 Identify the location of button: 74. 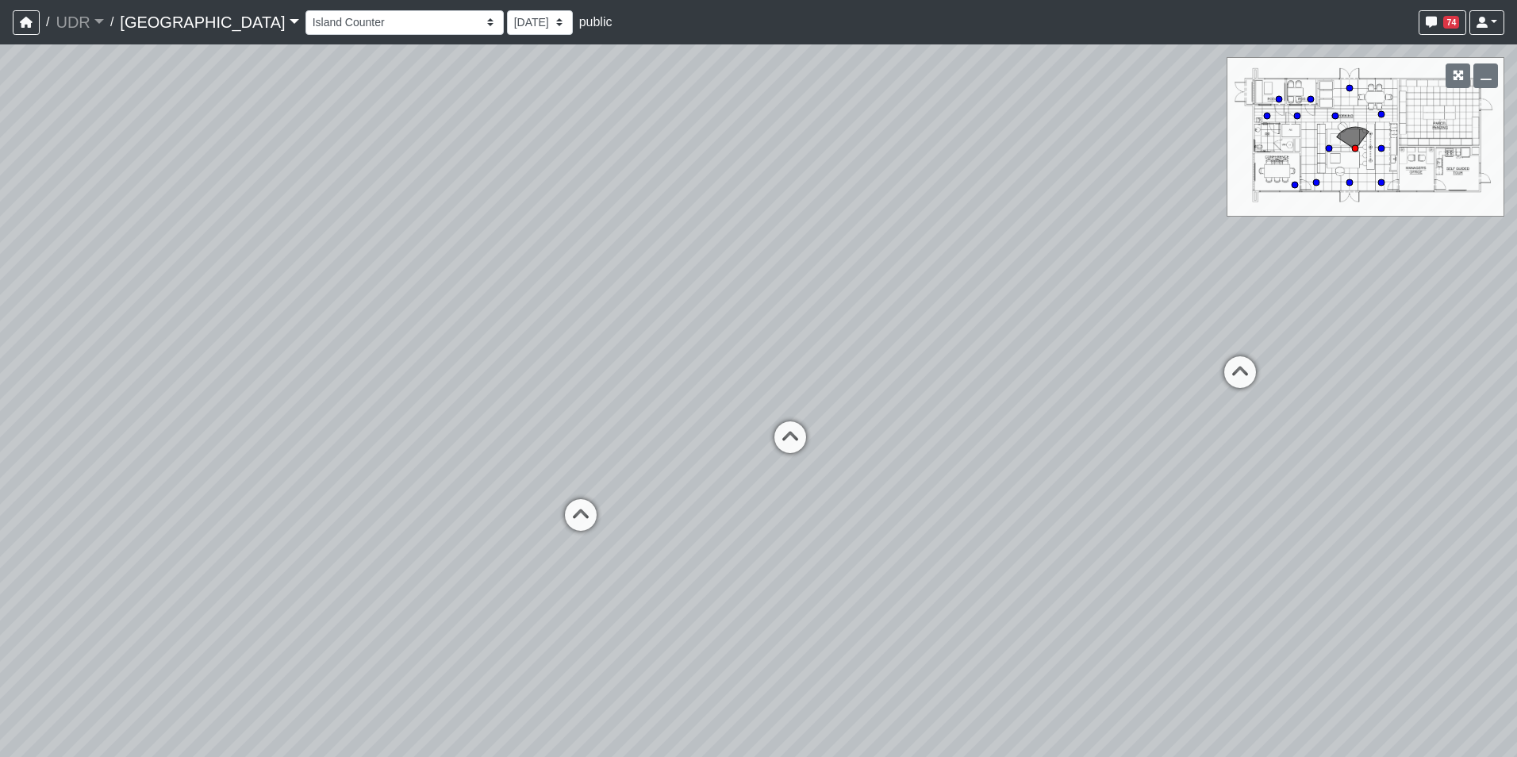
(1442, 22).